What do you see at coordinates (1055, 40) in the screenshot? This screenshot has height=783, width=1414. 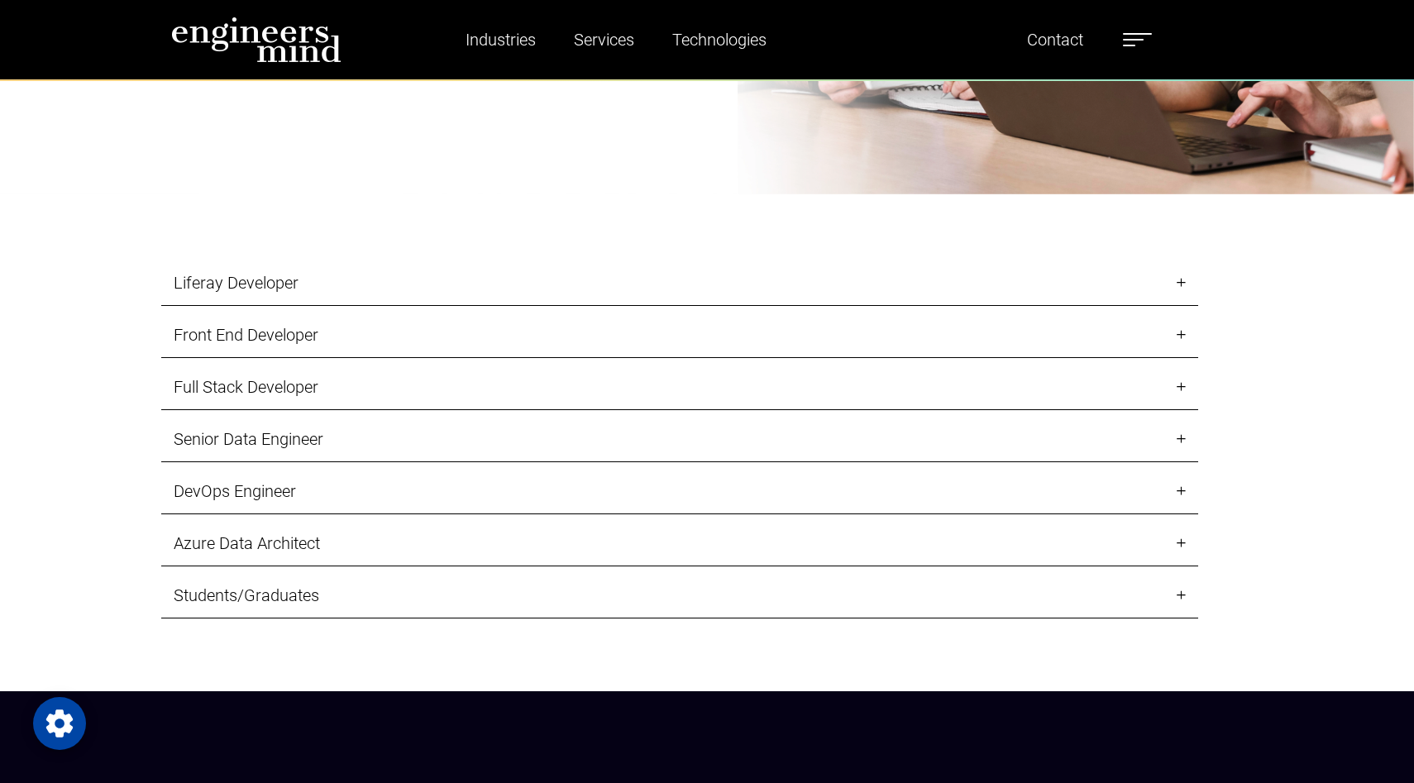 I see `a: Contact` at bounding box center [1055, 40].